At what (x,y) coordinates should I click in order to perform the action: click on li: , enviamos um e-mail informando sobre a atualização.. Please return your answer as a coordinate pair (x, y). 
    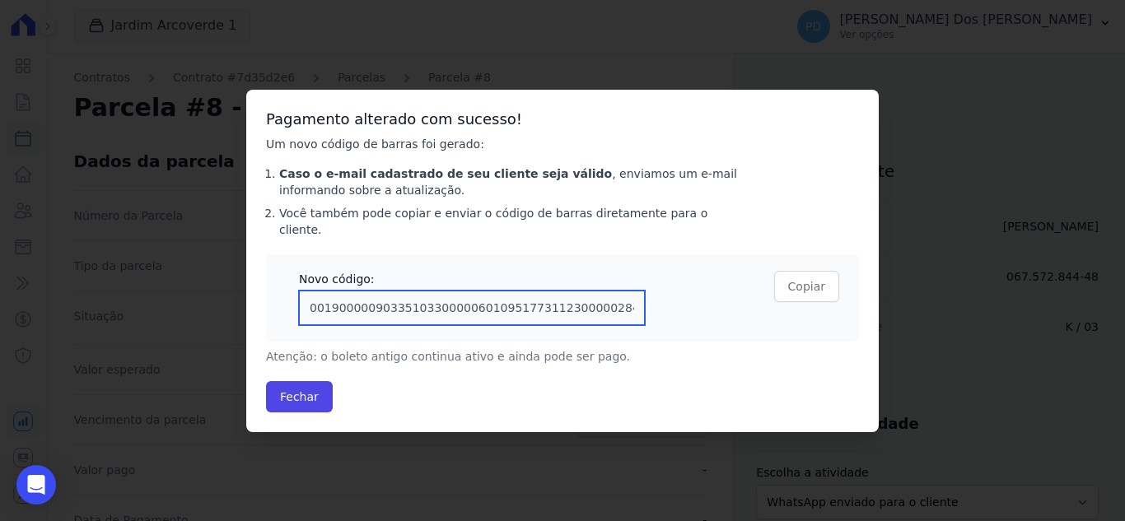
    Looking at the image, I should click on (510, 182).